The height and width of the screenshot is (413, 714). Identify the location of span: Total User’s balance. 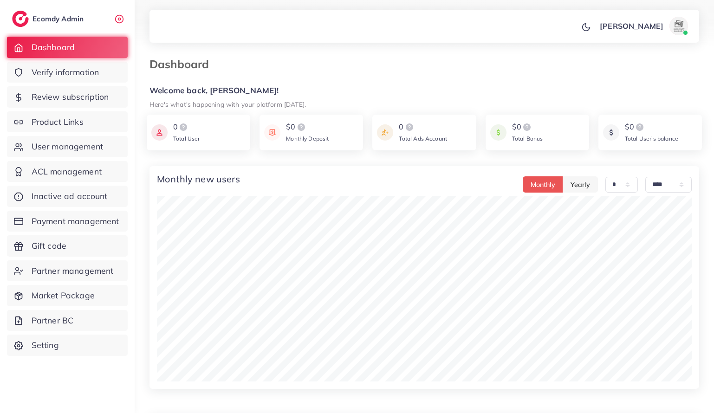
(651, 138).